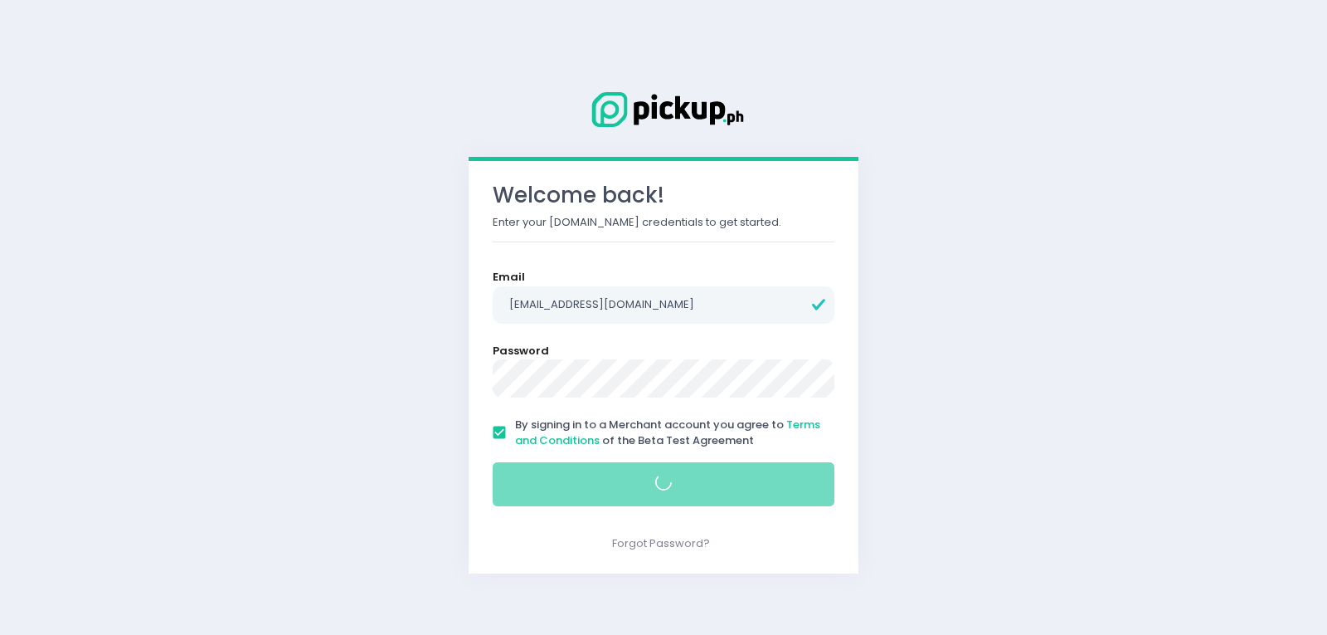 This screenshot has width=1327, height=635. What do you see at coordinates (661, 543) in the screenshot?
I see `a: Forgot Password?` at bounding box center [661, 543].